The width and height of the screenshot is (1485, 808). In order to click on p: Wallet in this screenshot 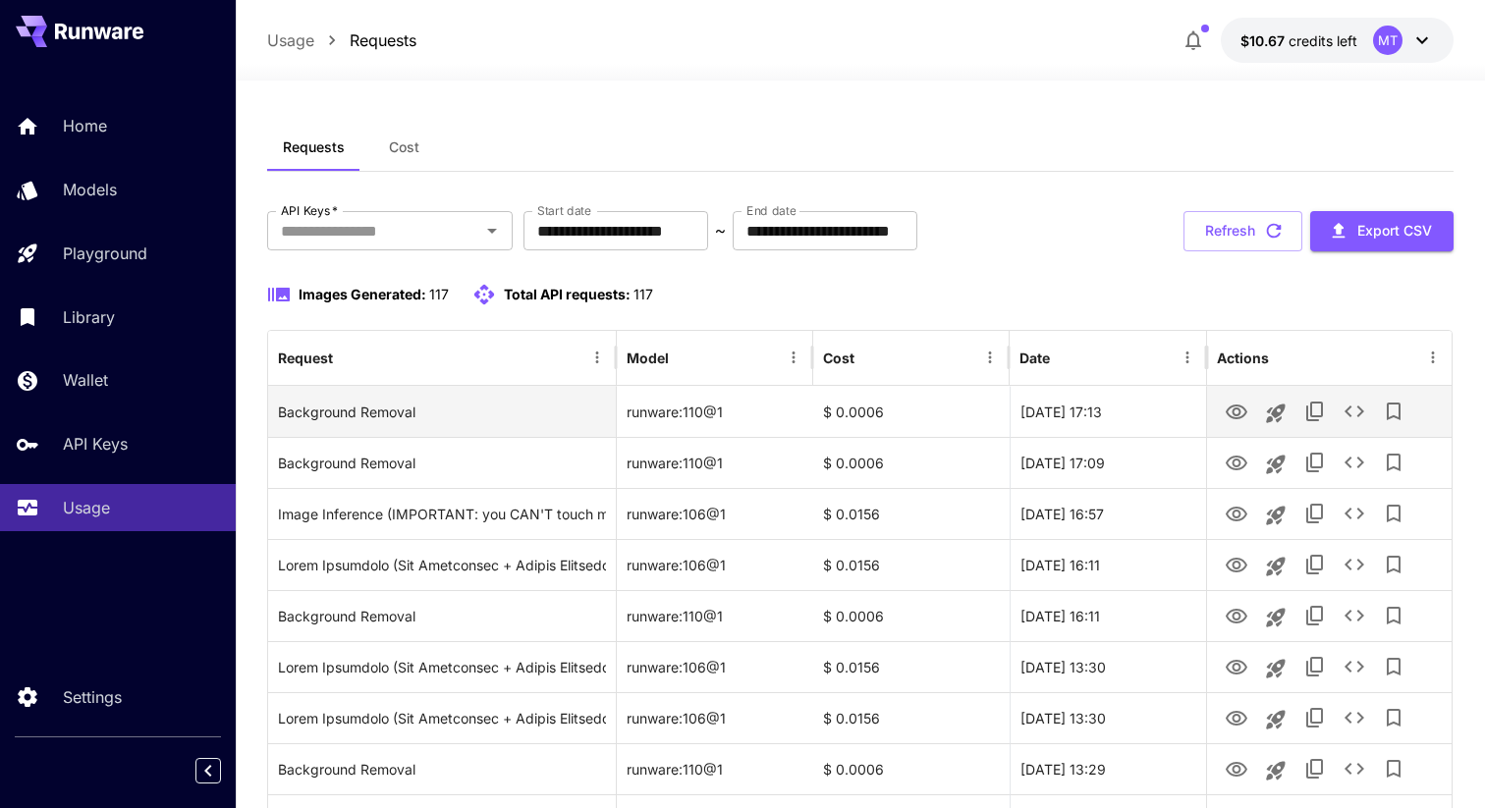, I will do `click(85, 380)`.